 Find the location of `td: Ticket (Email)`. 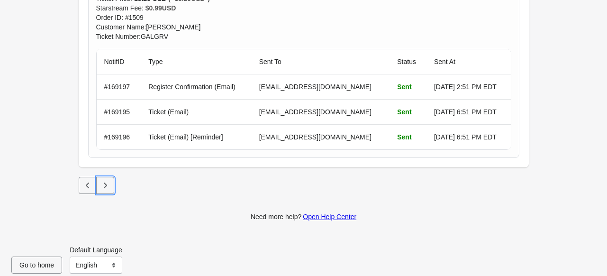

td: Ticket (Email) is located at coordinates (196, 111).